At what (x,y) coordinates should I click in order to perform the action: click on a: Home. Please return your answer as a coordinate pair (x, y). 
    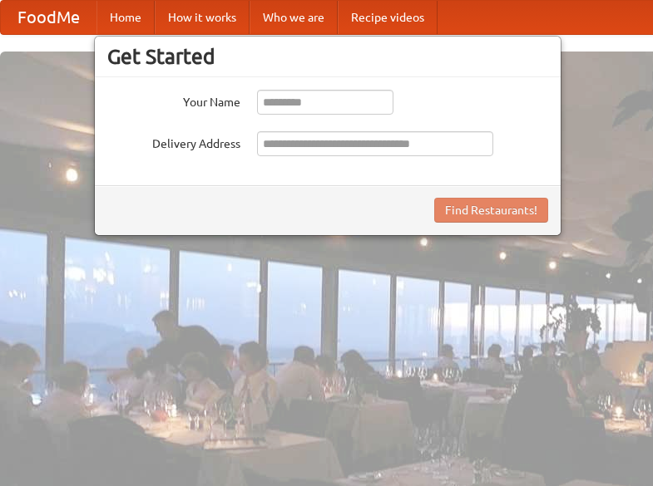
    Looking at the image, I should click on (126, 17).